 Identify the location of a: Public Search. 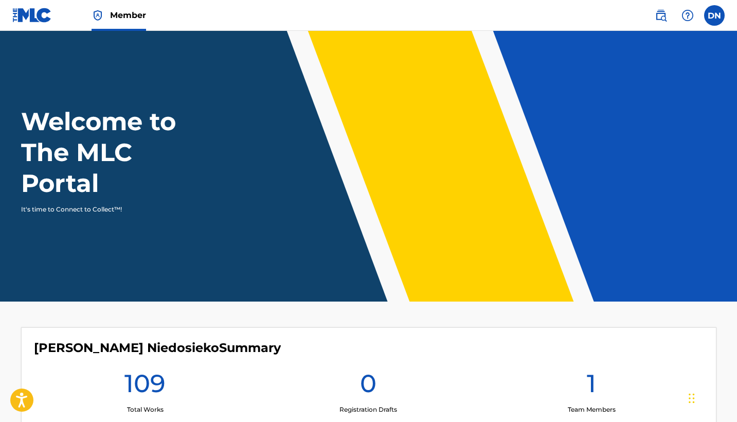
(661, 15).